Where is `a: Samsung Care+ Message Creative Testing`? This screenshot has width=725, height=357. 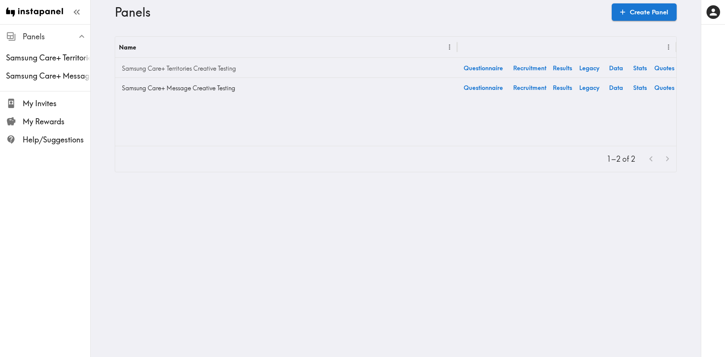
a: Samsung Care+ Message Creative Testing is located at coordinates (286, 88).